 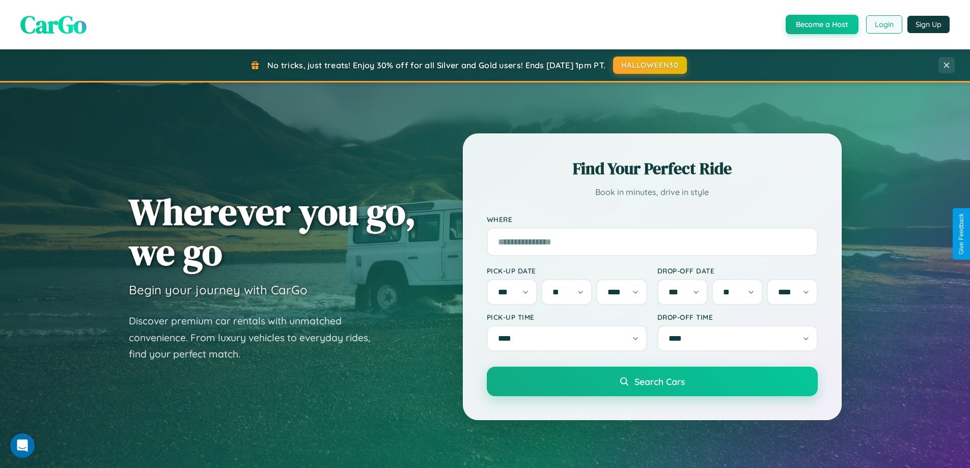 I want to click on label: Drop-off Time, so click(x=737, y=317).